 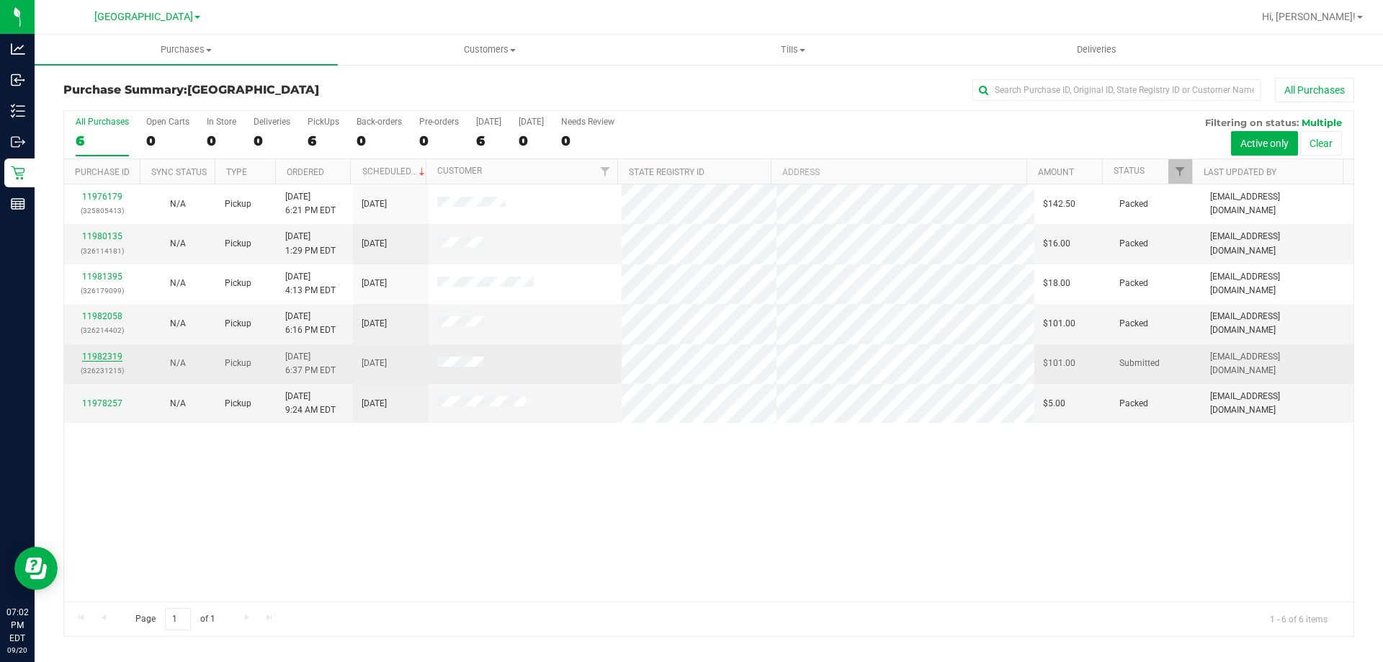 I want to click on a: 11976179, so click(x=102, y=197).